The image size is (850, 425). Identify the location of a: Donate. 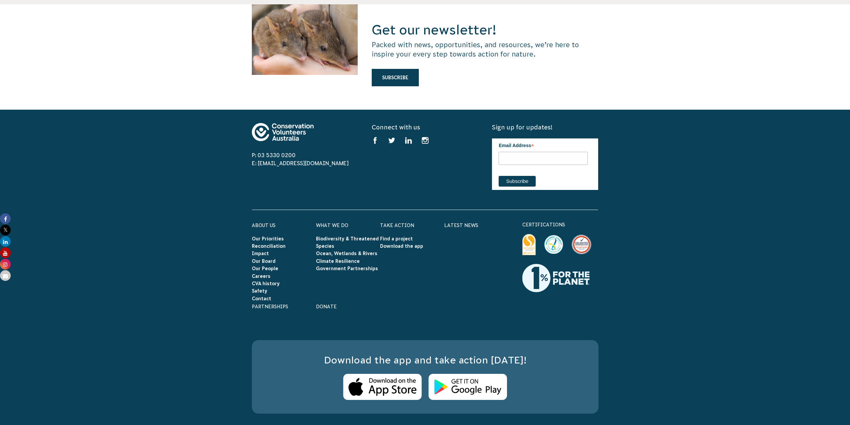
(326, 306).